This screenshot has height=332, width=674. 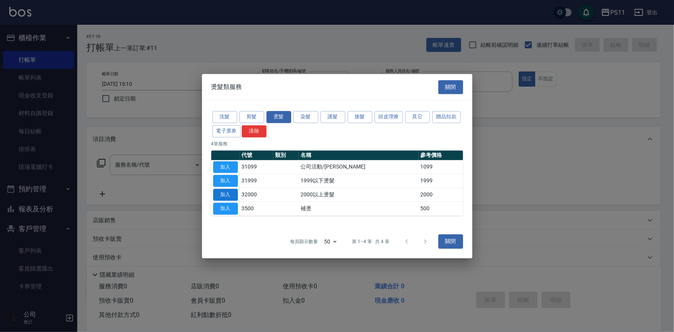 I want to click on td: 補燙, so click(x=358, y=208).